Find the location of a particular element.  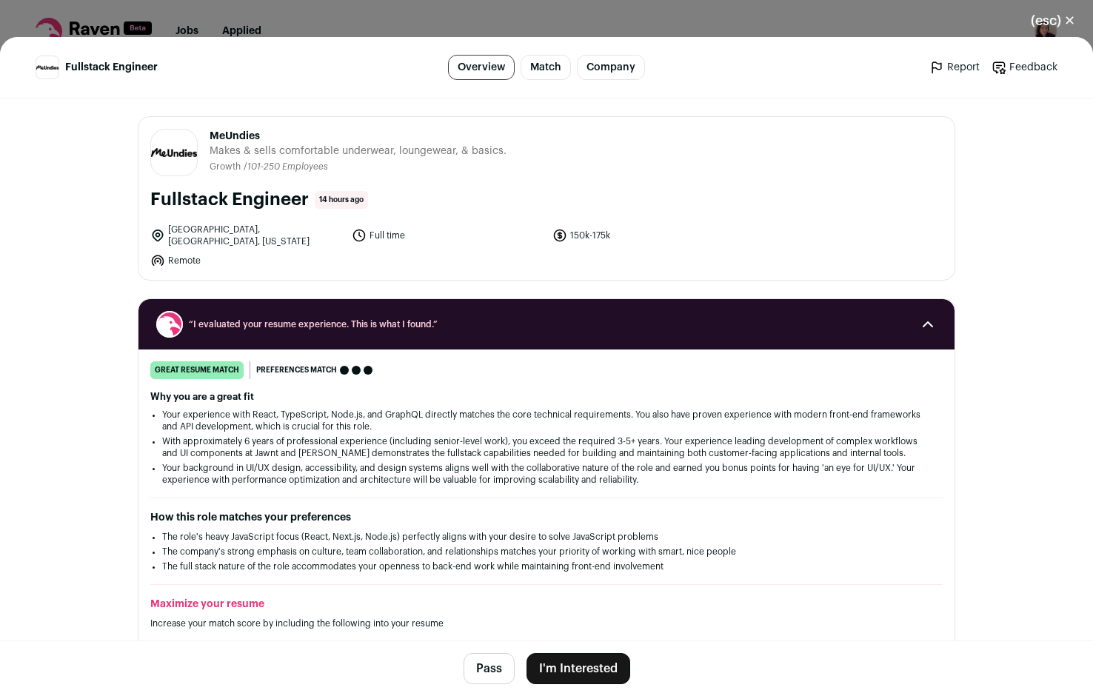

a: Overview is located at coordinates (481, 67).